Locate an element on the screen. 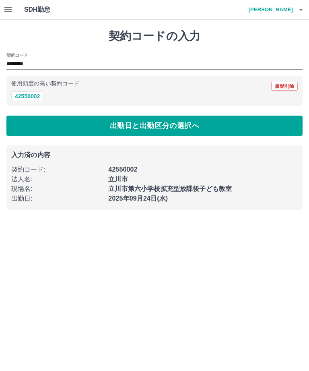  p: 現場名 : is located at coordinates (57, 189).